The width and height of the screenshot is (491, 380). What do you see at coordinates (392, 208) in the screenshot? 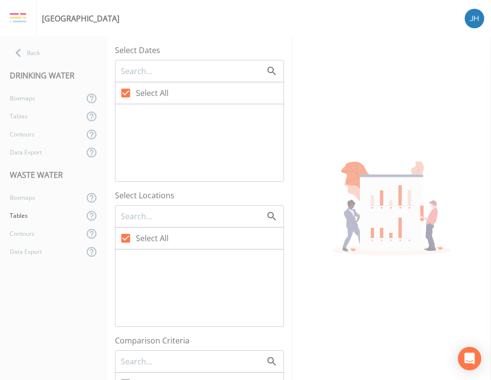
I see `img: undraw_report_building_chart-e1PV7-8T.svg` at bounding box center [392, 208].